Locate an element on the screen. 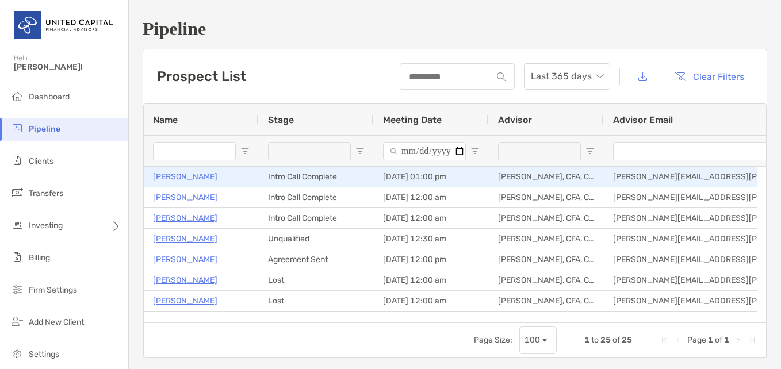 This screenshot has width=781, height=369. img: firm-settings icon is located at coordinates (17, 289).